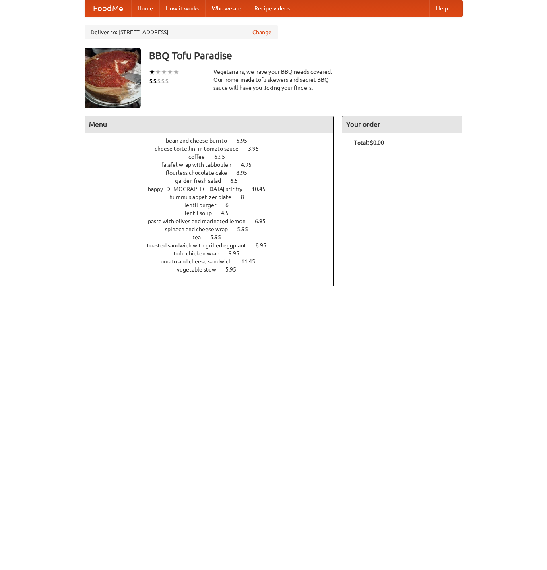  I want to click on a: cheese tortellini in tomato sauce 3.95, so click(214, 149).